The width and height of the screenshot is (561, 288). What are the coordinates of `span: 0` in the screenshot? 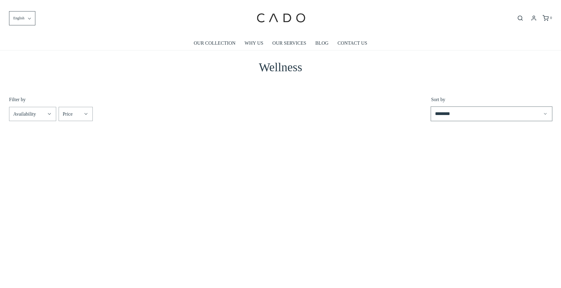 It's located at (551, 18).